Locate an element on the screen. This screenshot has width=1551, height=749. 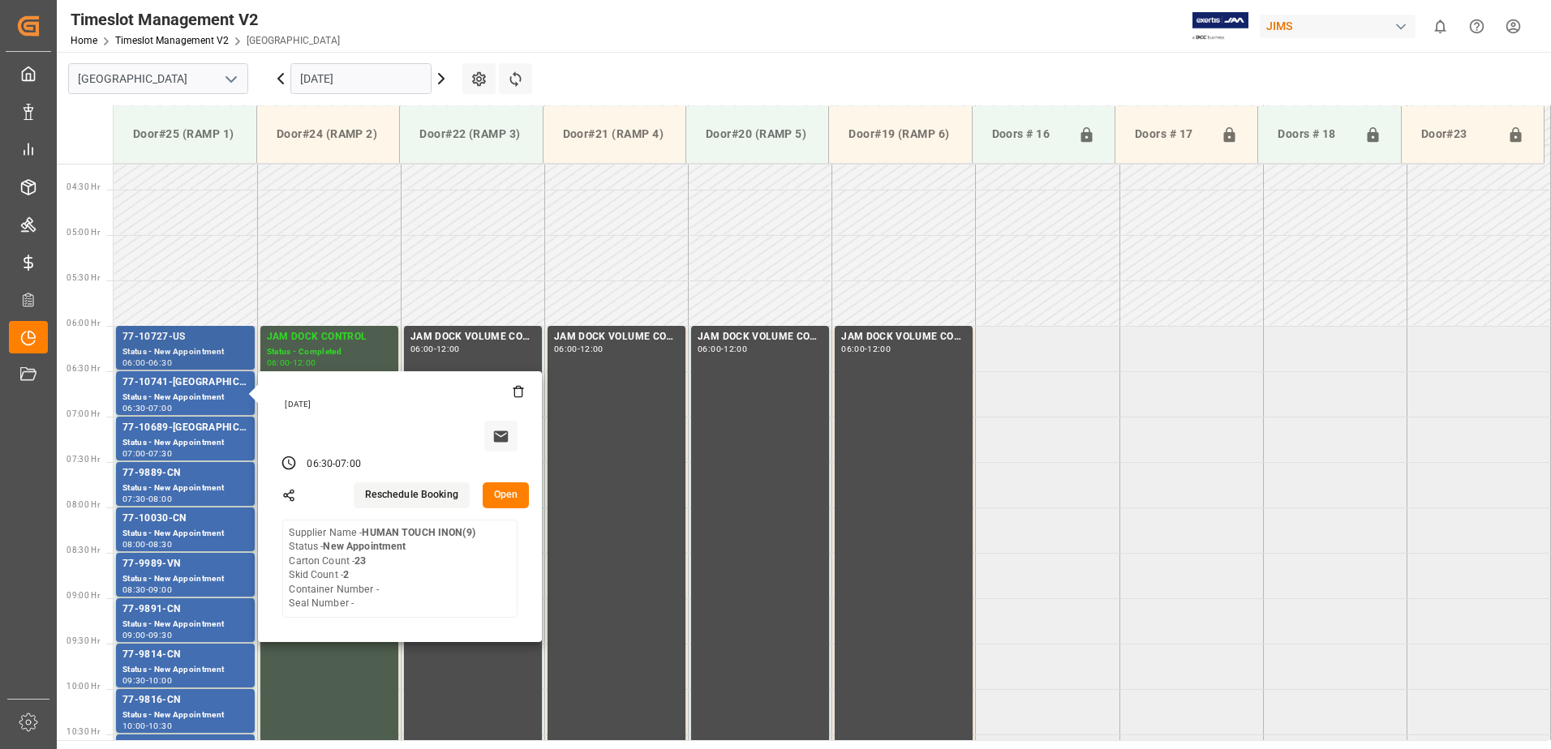
div: Doors # 16 is located at coordinates (1029, 135).